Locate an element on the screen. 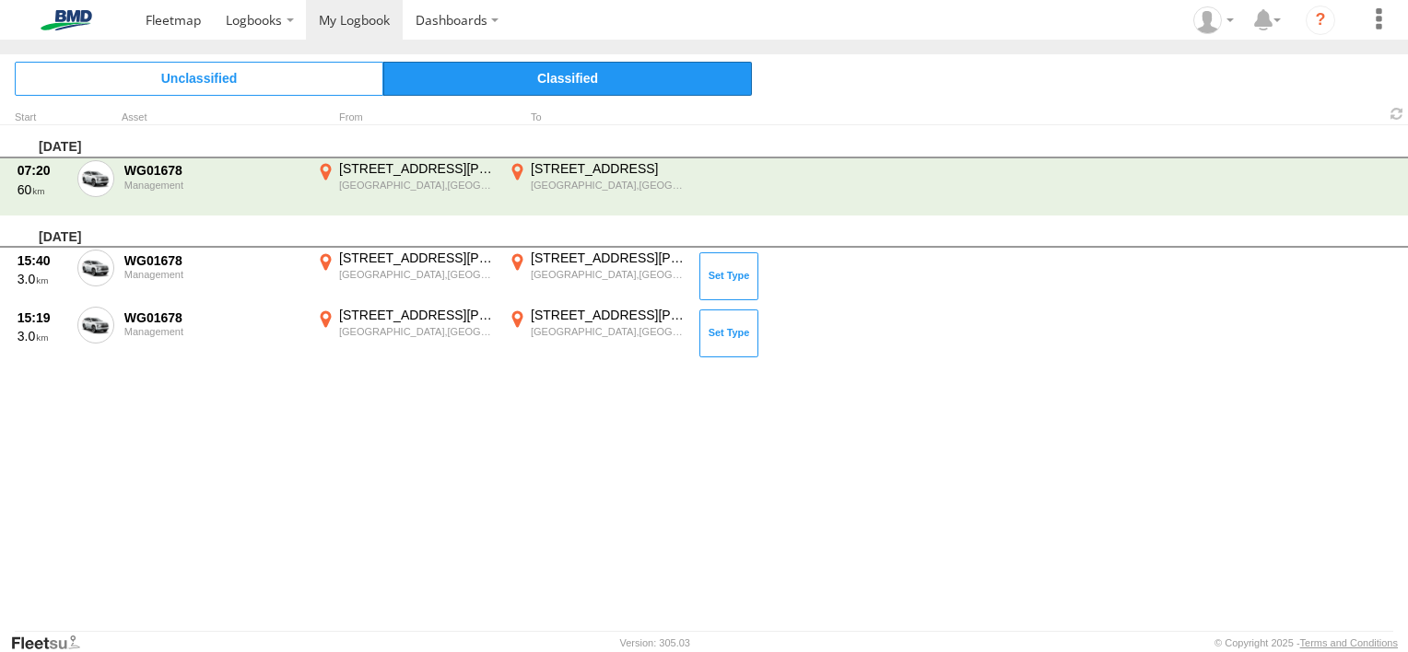  div: 07:20 is located at coordinates (42, 170).